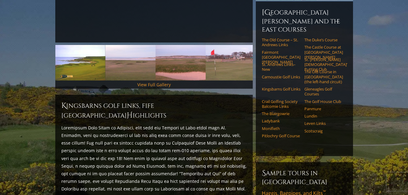 The image size is (408, 195). What do you see at coordinates (281, 77) in the screenshot?
I see `a: Carnoustie Golf Links` at bounding box center [281, 77].